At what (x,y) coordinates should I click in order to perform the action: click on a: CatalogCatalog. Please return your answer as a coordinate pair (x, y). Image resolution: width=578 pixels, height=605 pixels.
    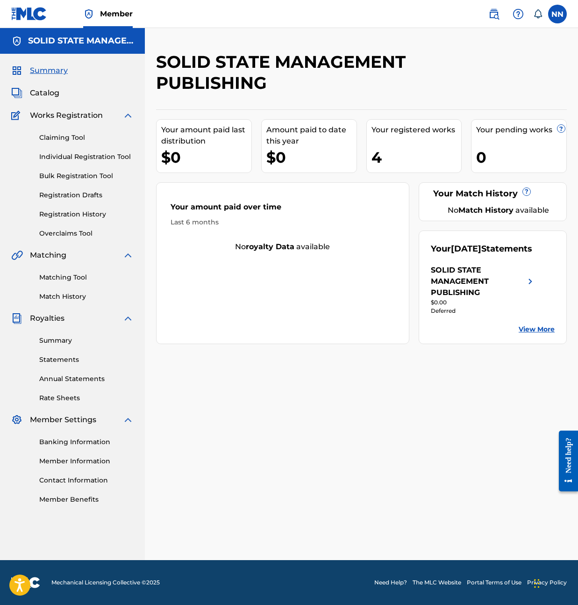
    Looking at the image, I should click on (35, 93).